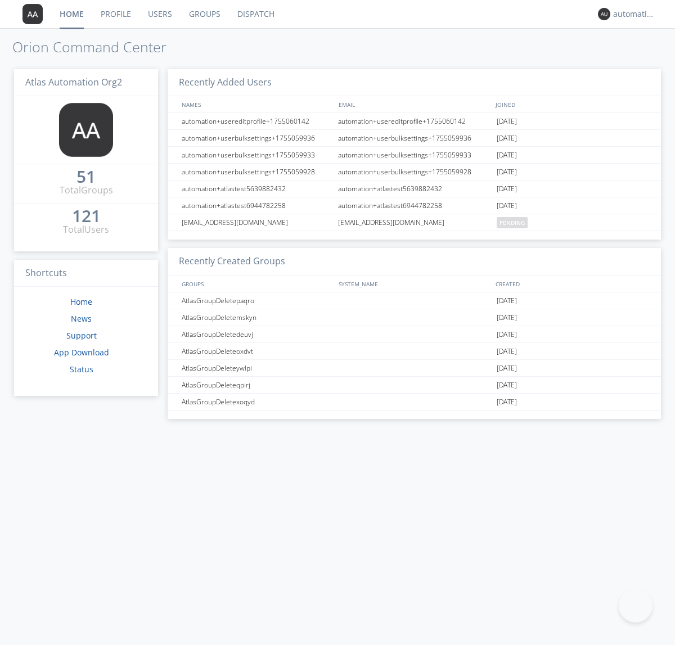  I want to click on a: Support, so click(82, 335).